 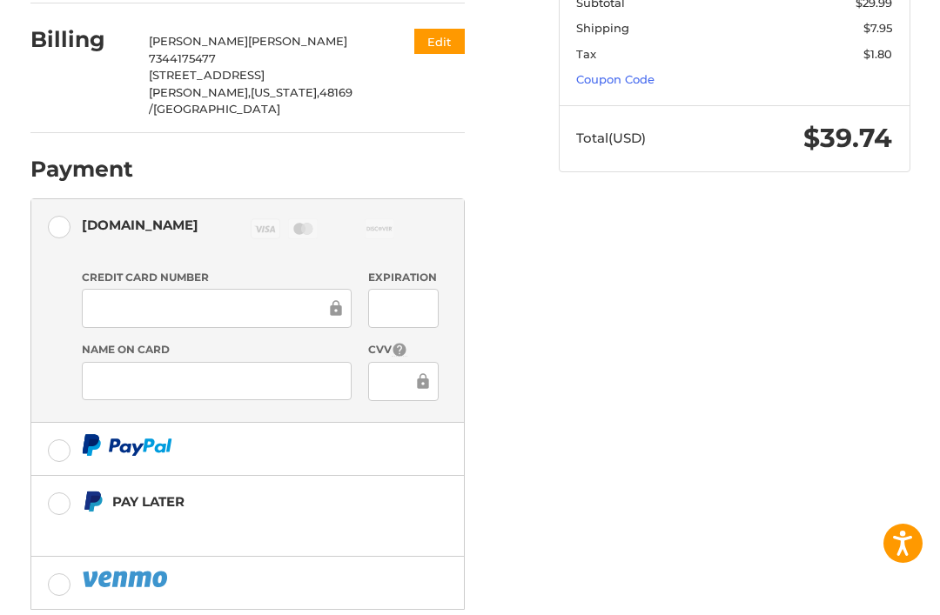 What do you see at coordinates (217, 278) in the screenshot?
I see `label: Credit Card Number` at bounding box center [217, 278].